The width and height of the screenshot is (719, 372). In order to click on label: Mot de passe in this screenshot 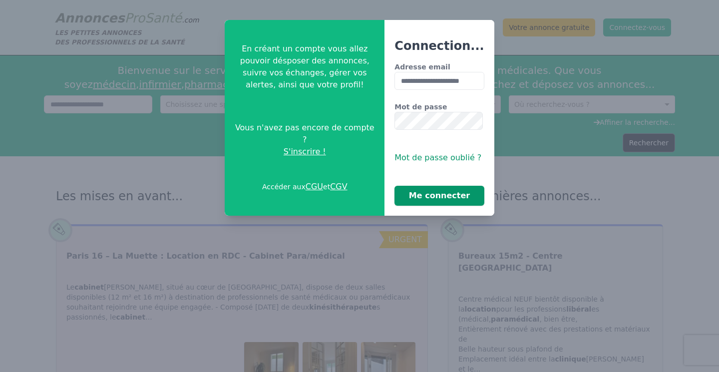, I will do `click(439, 107)`.